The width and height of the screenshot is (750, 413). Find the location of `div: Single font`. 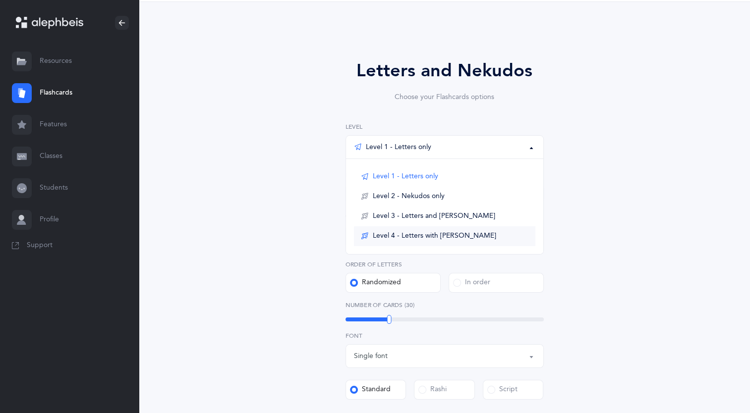

div: Single font is located at coordinates (371, 356).